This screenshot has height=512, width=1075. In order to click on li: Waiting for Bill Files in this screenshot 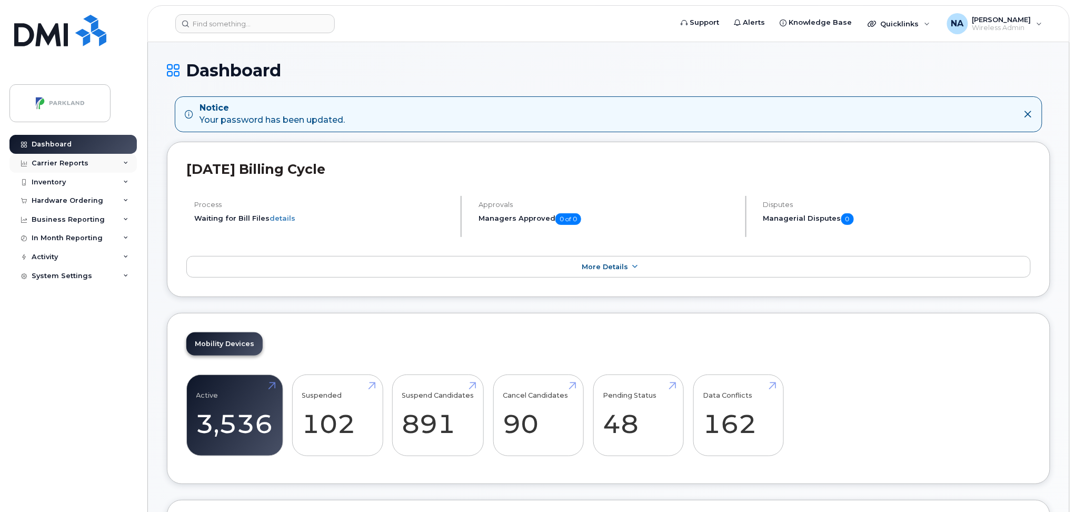, I will do `click(323, 218)`.